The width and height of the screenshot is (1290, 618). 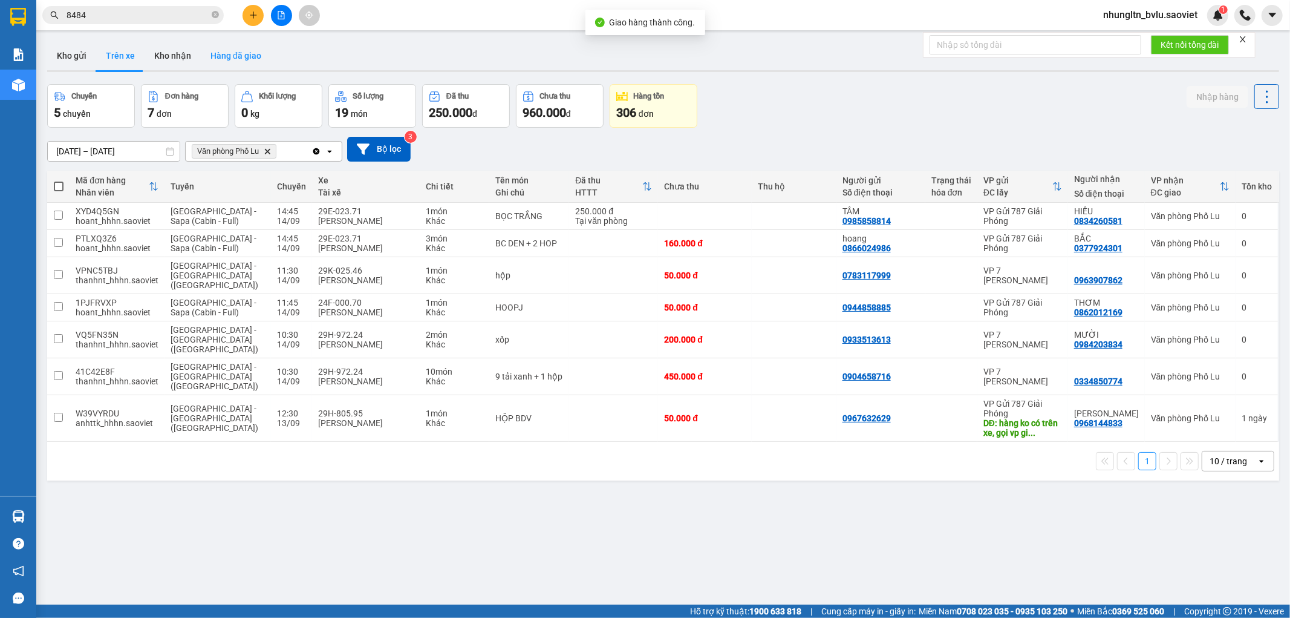 What do you see at coordinates (267, 151) in the screenshot?
I see `svg: Delete` at bounding box center [267, 151].